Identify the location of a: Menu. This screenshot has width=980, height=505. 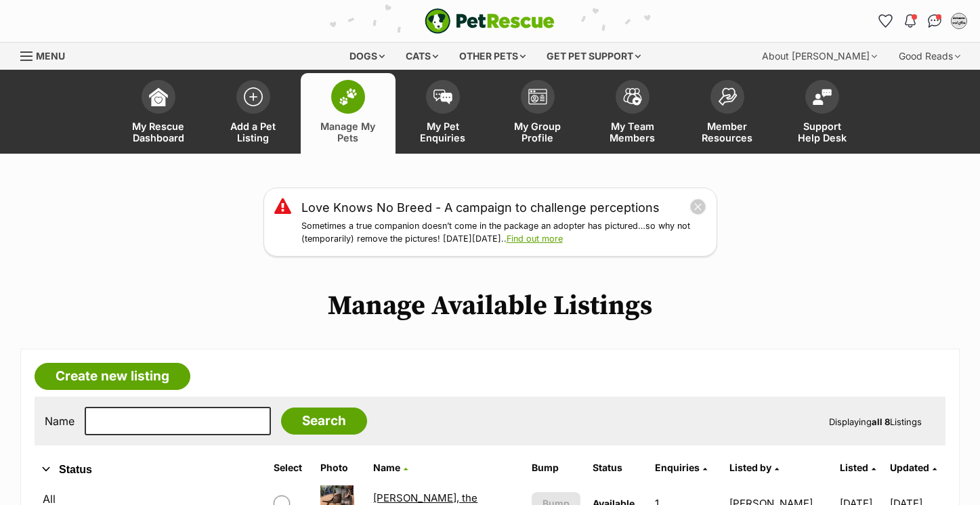
(47, 55).